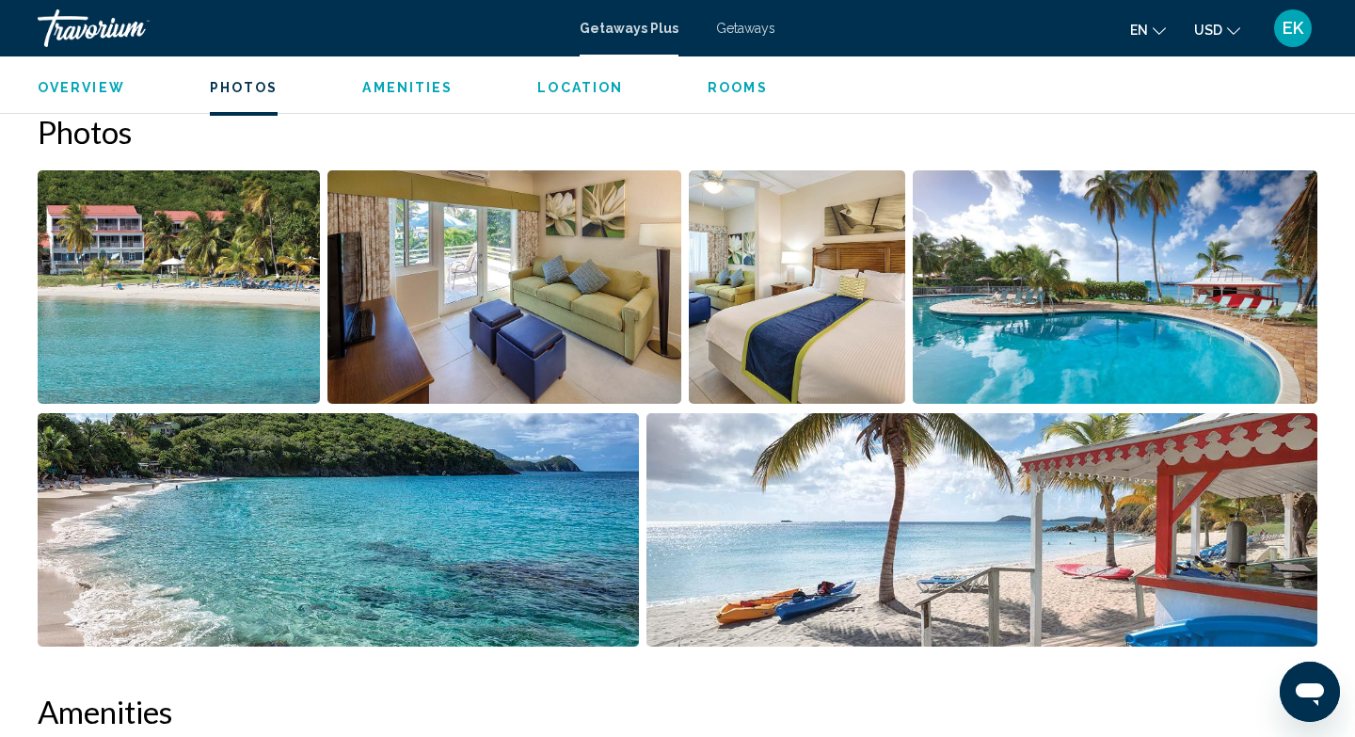 Image resolution: width=1355 pixels, height=737 pixels. I want to click on h2: Photos, so click(677, 132).